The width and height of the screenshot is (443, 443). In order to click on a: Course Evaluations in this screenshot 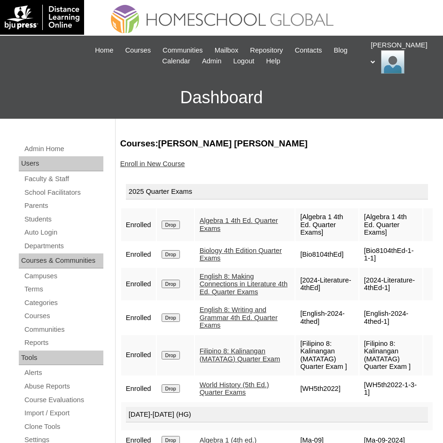, I will do `click(63, 400)`.